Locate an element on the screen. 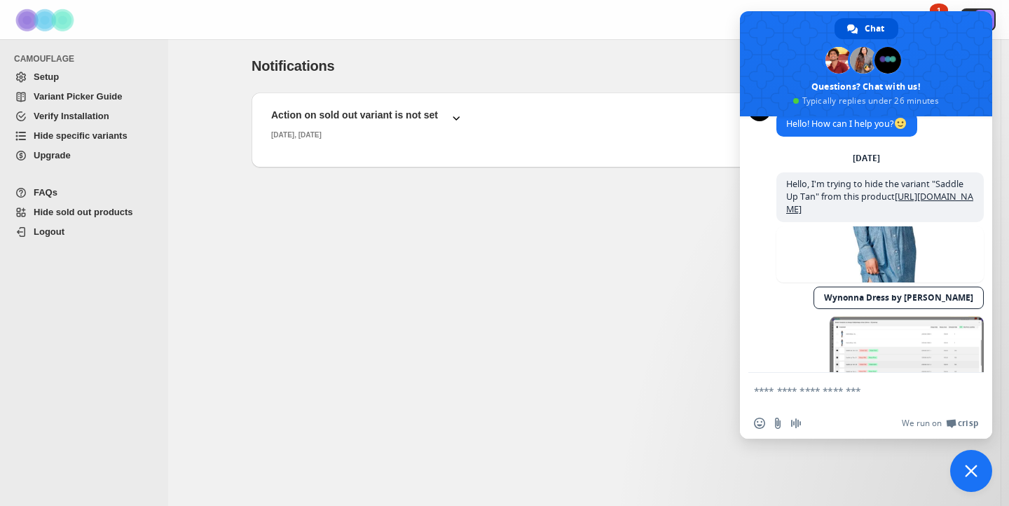  a: Close chat is located at coordinates (971, 471).